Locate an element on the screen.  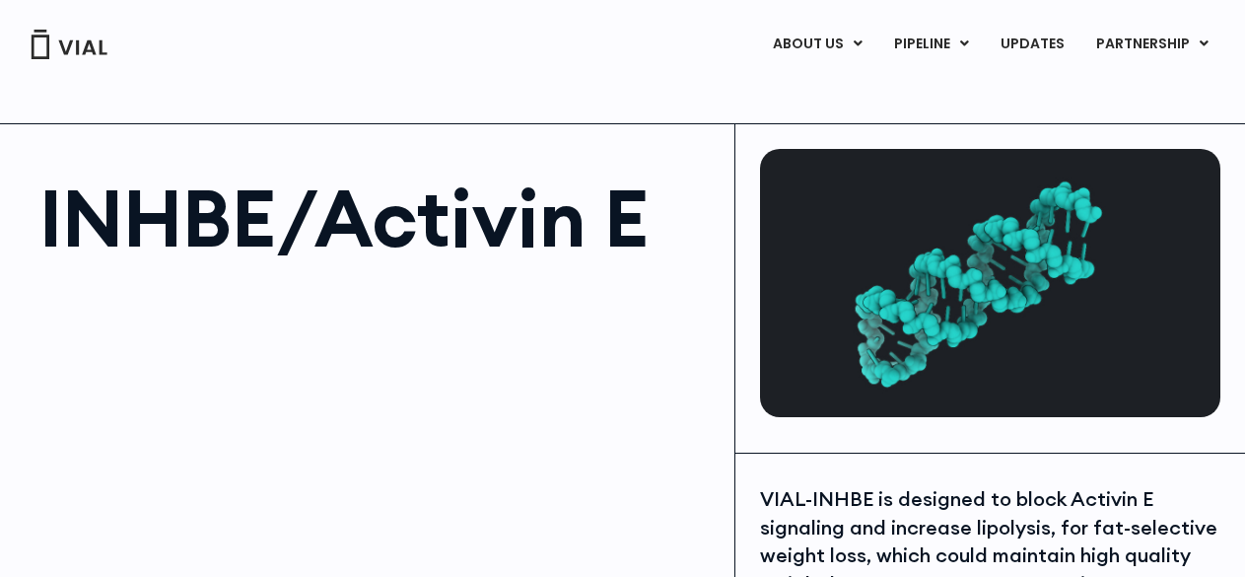
a: PIPELINEMenu Toggle is located at coordinates (930, 44).